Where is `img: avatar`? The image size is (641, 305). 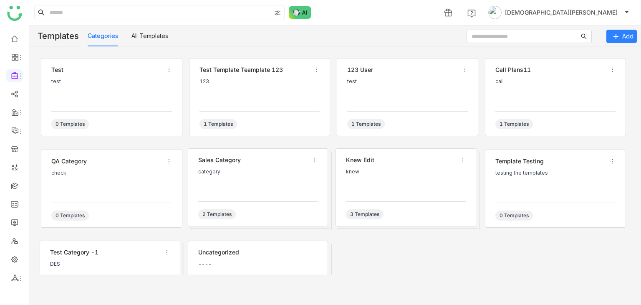 img: avatar is located at coordinates (495, 13).